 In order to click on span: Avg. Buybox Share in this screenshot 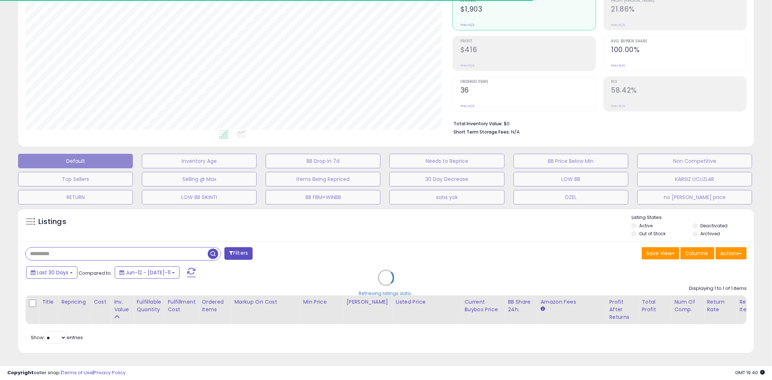, I will do `click(678, 41)`.